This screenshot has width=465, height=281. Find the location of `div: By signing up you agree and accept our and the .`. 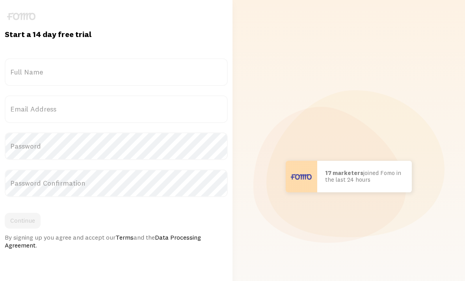

div: By signing up you agree and accept our and the . is located at coordinates (116, 241).